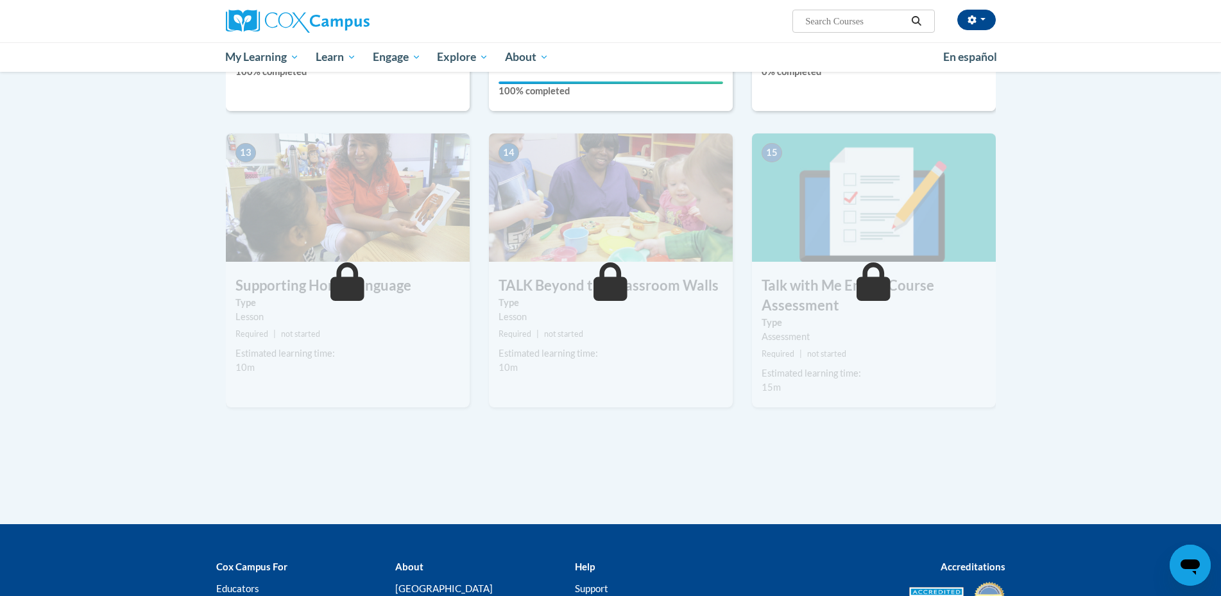 The image size is (1221, 596). I want to click on span: Engage, so click(397, 57).